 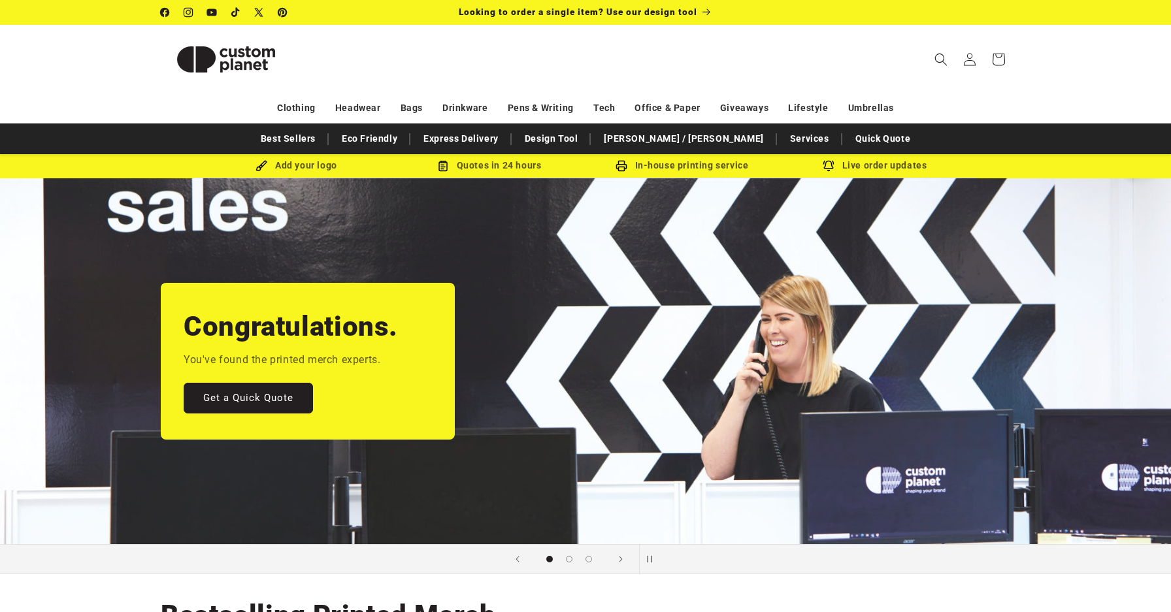 I want to click on a: Drinkware, so click(x=465, y=108).